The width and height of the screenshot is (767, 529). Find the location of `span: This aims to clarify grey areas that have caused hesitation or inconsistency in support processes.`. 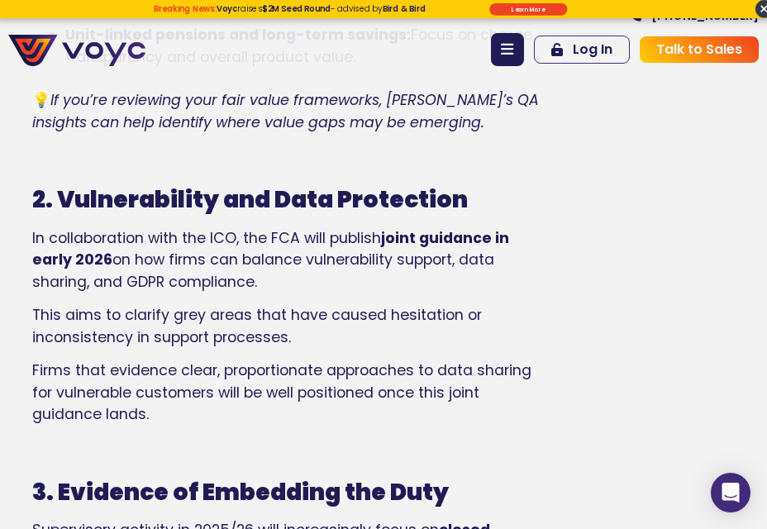

span: This aims to clarify grey areas that have caused hesitation or inconsistency in support processes. is located at coordinates (257, 325).